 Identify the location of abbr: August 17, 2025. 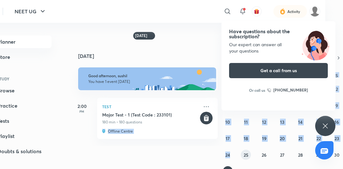
(228, 138).